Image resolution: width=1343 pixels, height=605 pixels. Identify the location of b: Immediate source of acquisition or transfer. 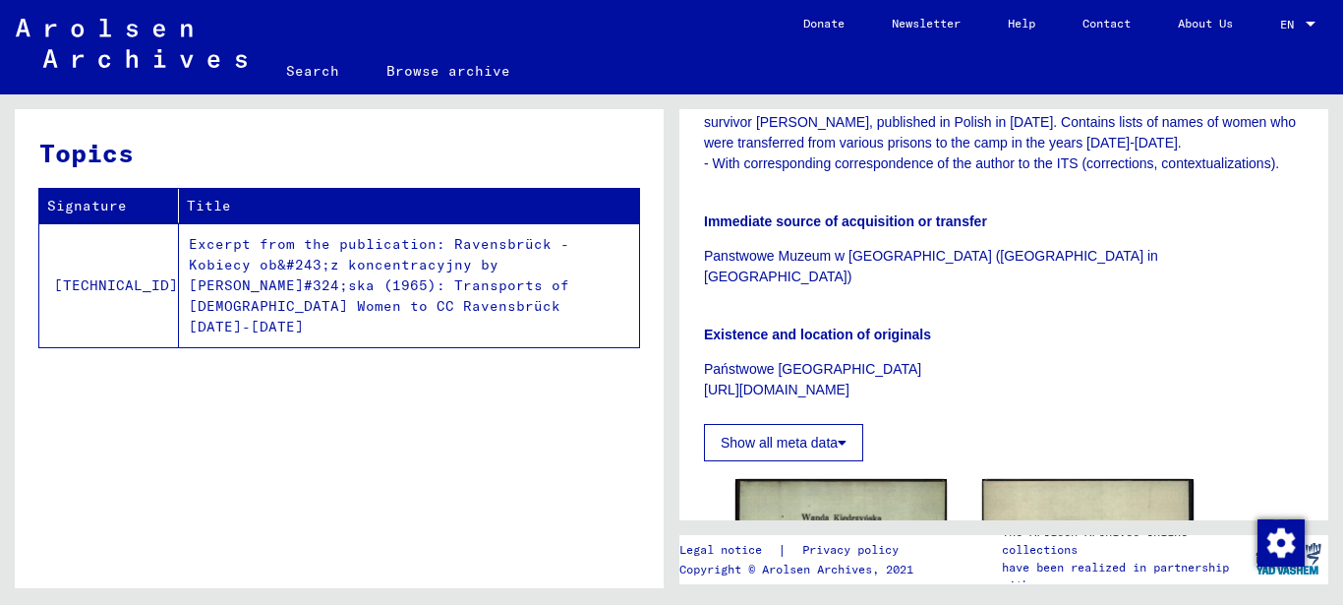
(845, 221).